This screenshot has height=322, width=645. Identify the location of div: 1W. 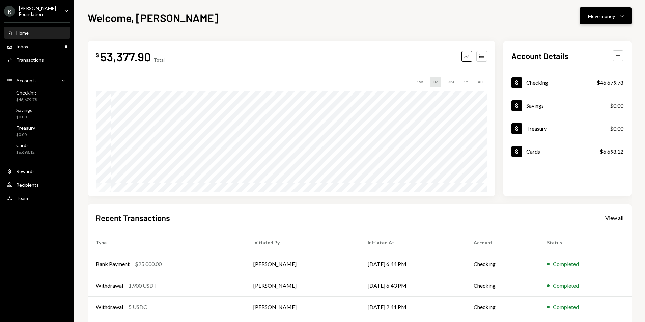
(419, 82).